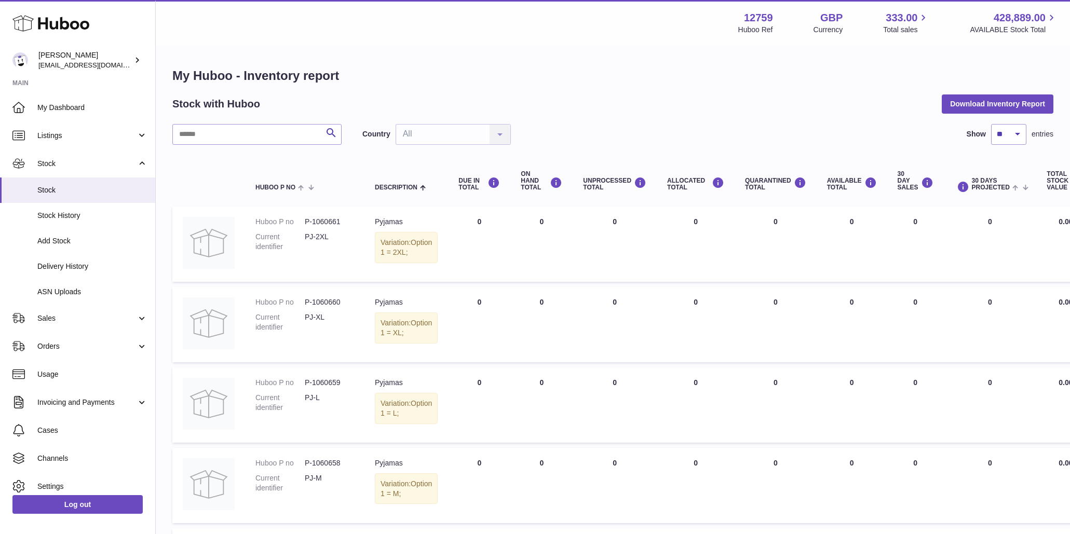  Describe the element at coordinates (479, 184) in the screenshot. I see `div: DUE IN TOTAL` at that location.